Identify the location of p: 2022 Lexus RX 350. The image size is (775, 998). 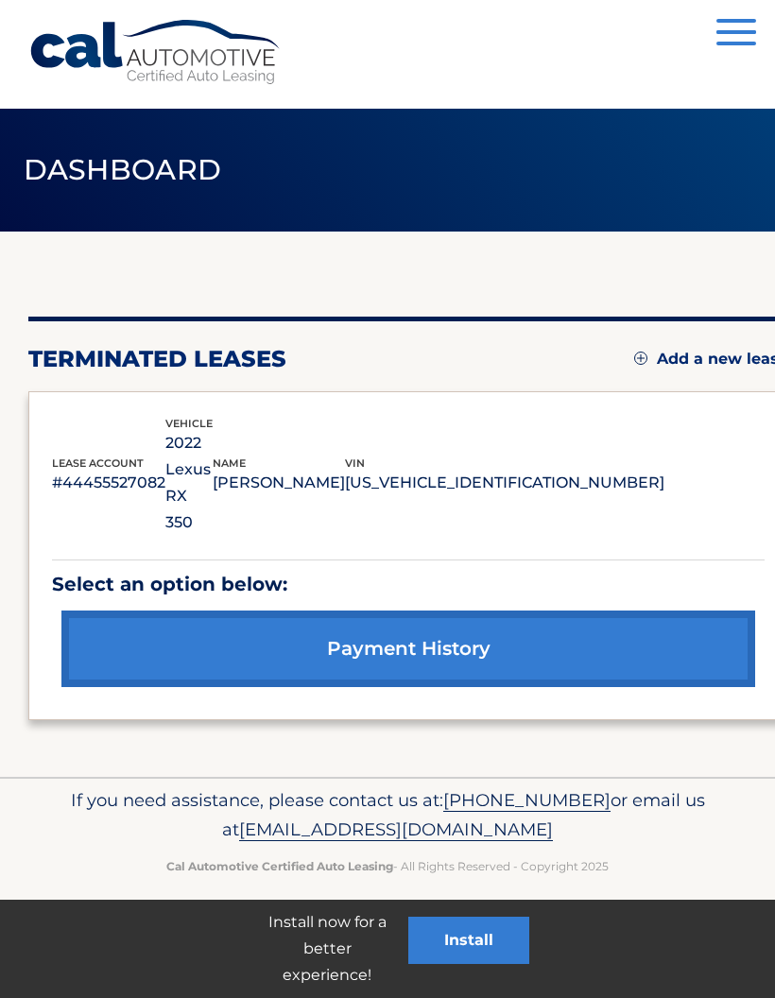
(189, 483).